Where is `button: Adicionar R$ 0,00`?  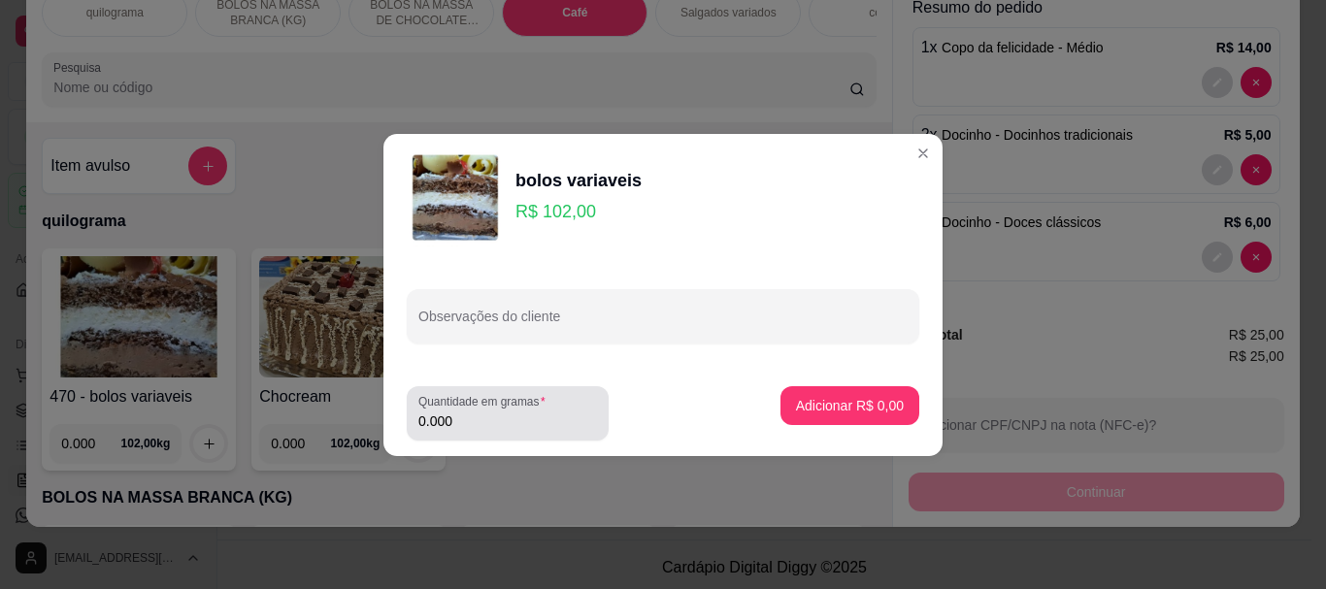 button: Adicionar R$ 0,00 is located at coordinates (850, 406).